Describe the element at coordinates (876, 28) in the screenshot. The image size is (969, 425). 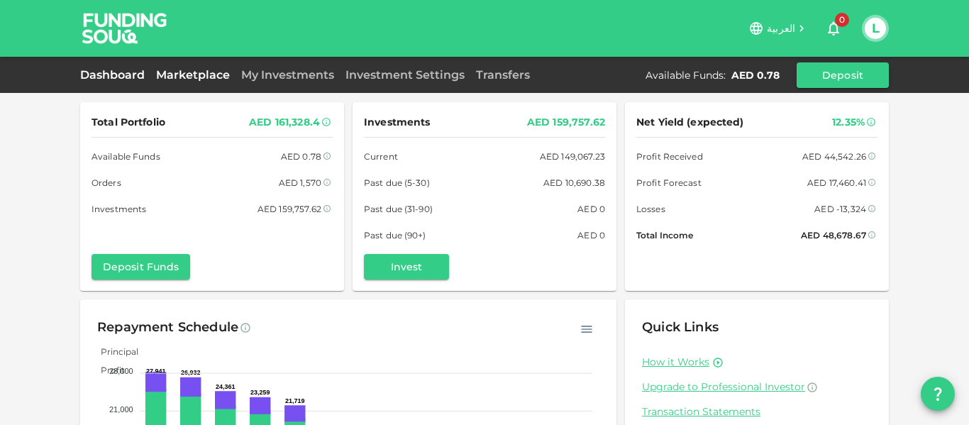
I see `button: L` at that location.